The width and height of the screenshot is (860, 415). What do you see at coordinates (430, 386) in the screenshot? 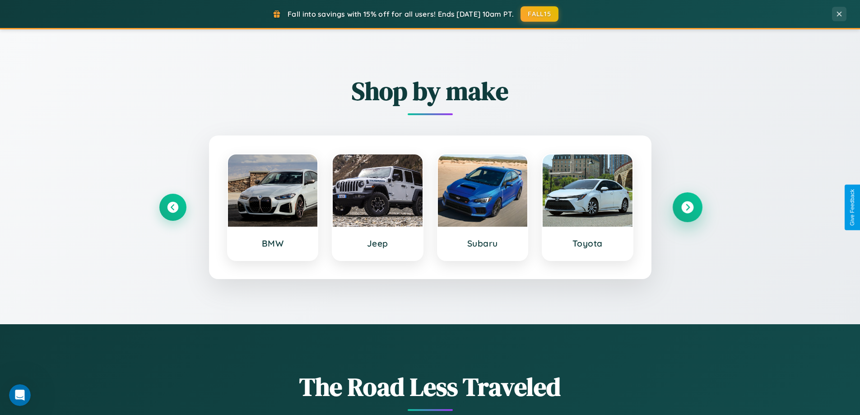
I see `h1: The Road Less Traveled` at bounding box center [430, 386].